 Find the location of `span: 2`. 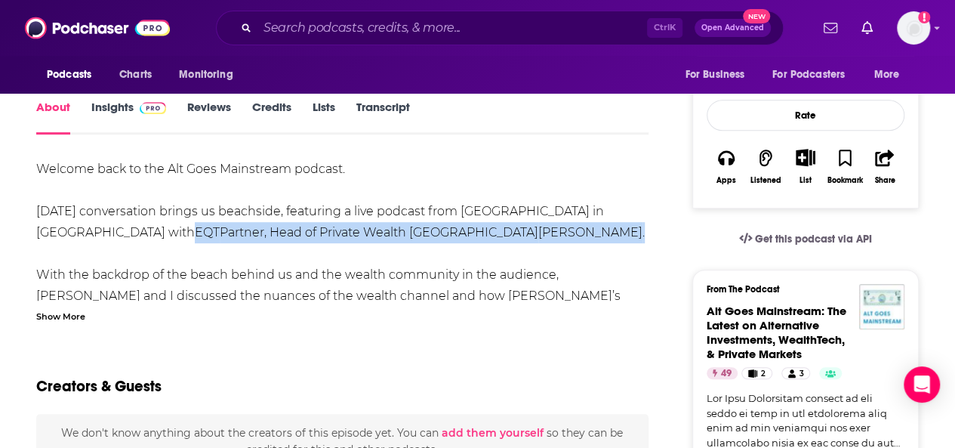

span: 2 is located at coordinates (763, 374).